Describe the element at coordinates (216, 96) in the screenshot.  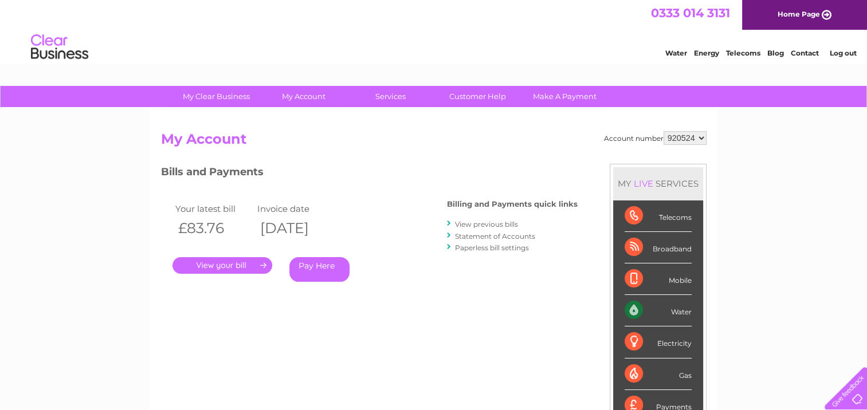
I see `a: My Clear Business` at that location.